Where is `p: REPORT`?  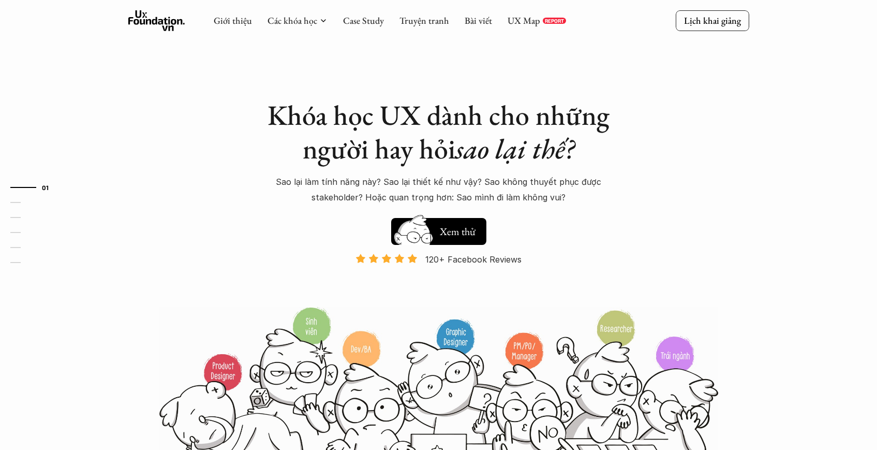 p: REPORT is located at coordinates (554, 21).